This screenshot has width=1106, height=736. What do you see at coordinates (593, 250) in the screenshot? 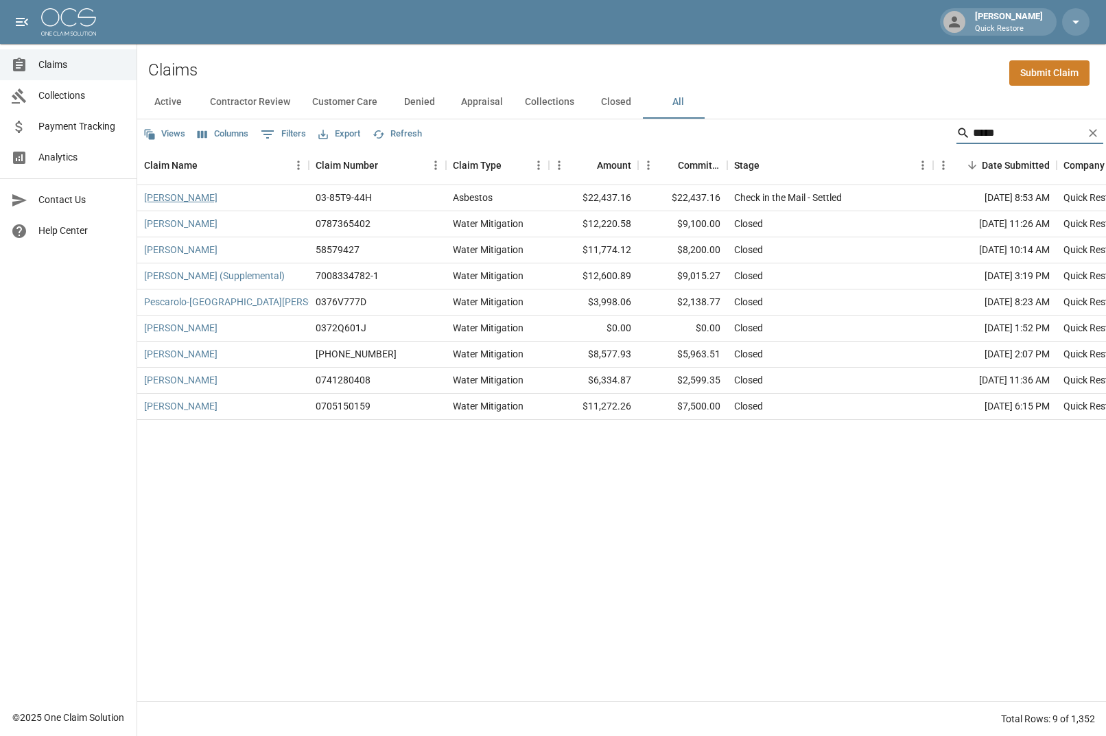
I see `div: $11,774.12` at bounding box center [593, 250].